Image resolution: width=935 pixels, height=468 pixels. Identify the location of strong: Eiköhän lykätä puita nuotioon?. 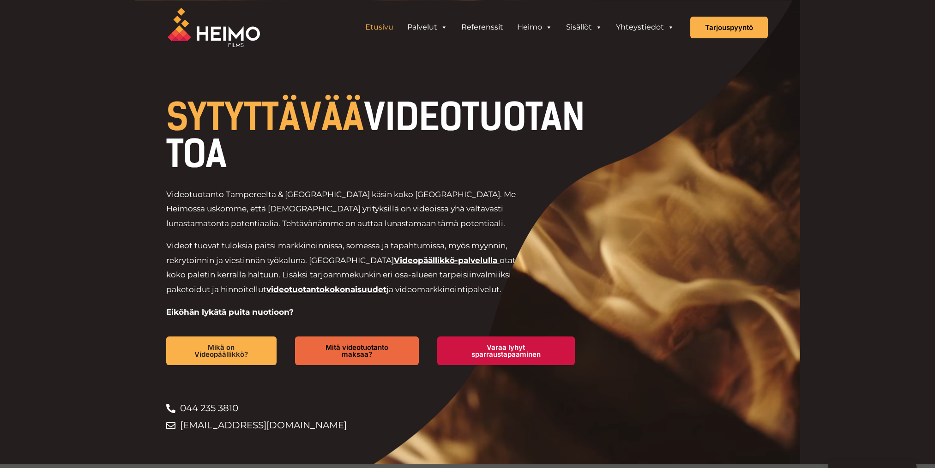
(230, 312).